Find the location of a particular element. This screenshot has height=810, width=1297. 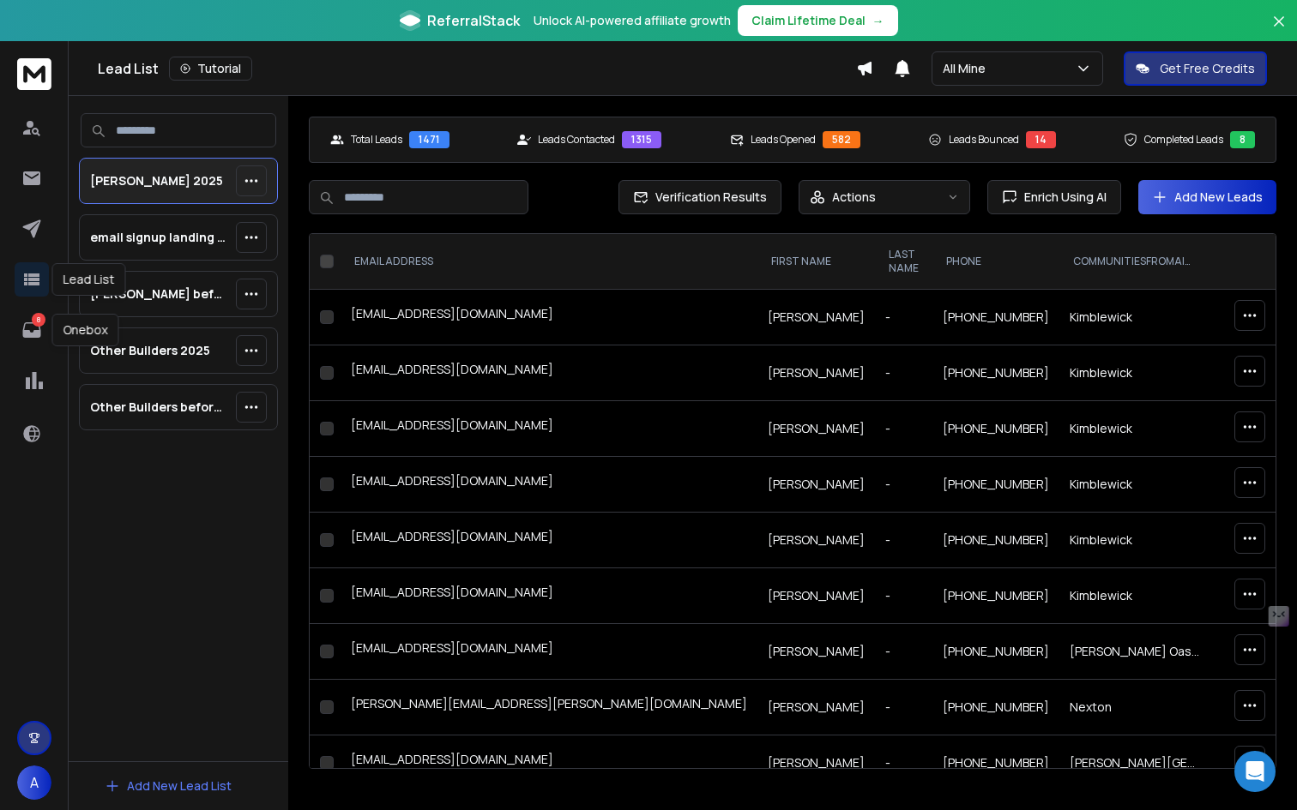

p: Leads Bounced is located at coordinates (984, 140).